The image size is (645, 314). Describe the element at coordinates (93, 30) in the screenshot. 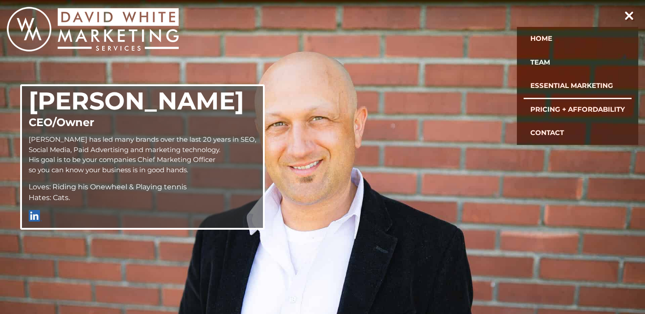

I see `a: White Marketing home link` at that location.